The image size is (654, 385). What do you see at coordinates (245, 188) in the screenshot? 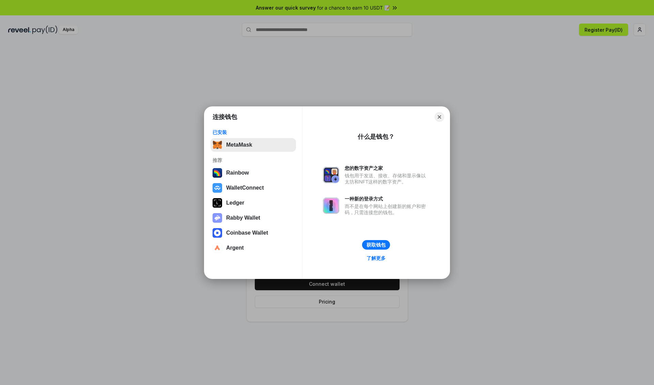
I see `div: WalletConnect` at bounding box center [245, 188].